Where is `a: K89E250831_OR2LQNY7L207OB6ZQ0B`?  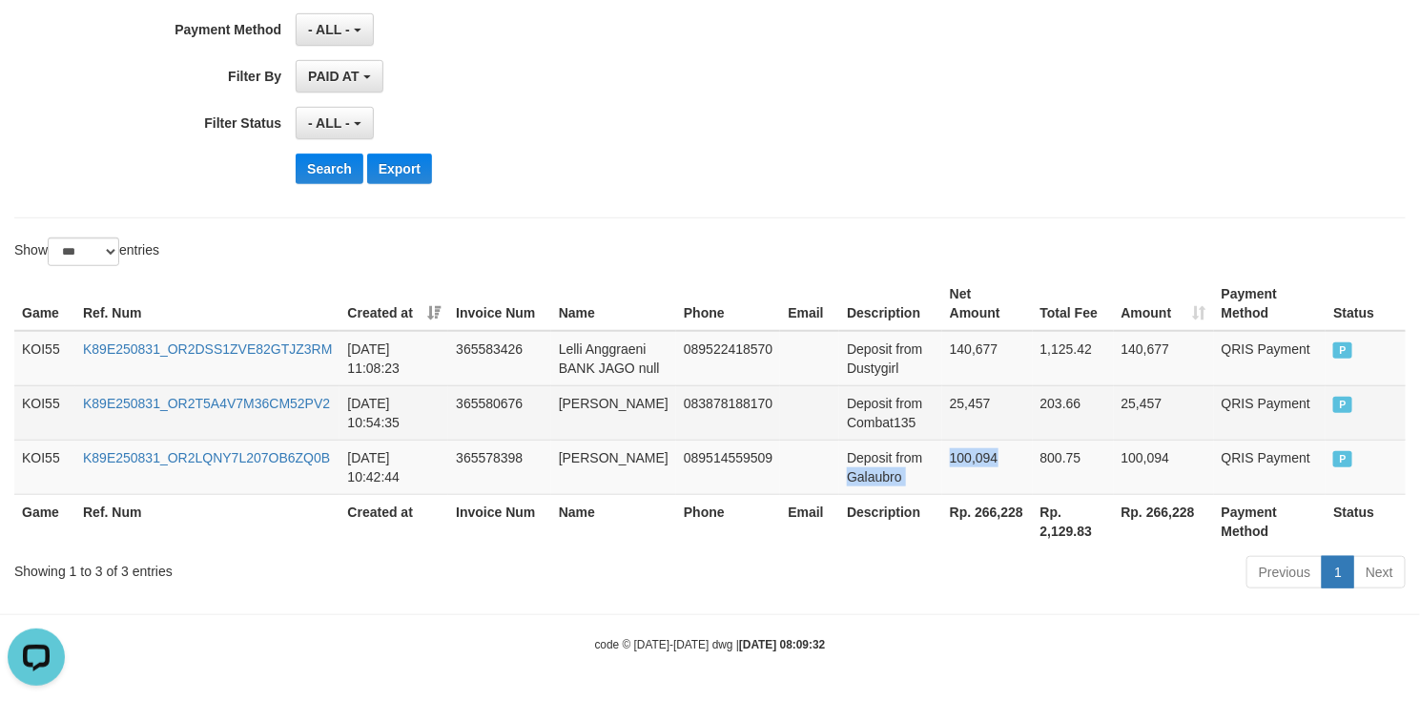 a: K89E250831_OR2LQNY7L207OB6ZQ0B is located at coordinates (206, 458).